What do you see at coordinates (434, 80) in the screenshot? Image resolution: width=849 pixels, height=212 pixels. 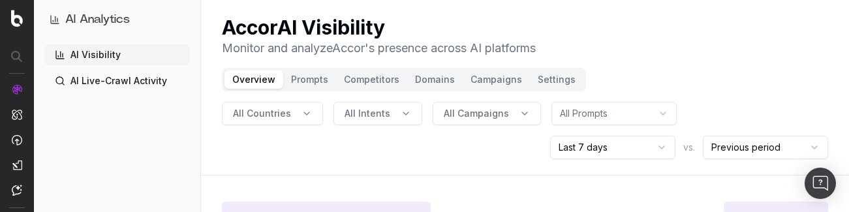 I see `button: Domains` at bounding box center [434, 80].